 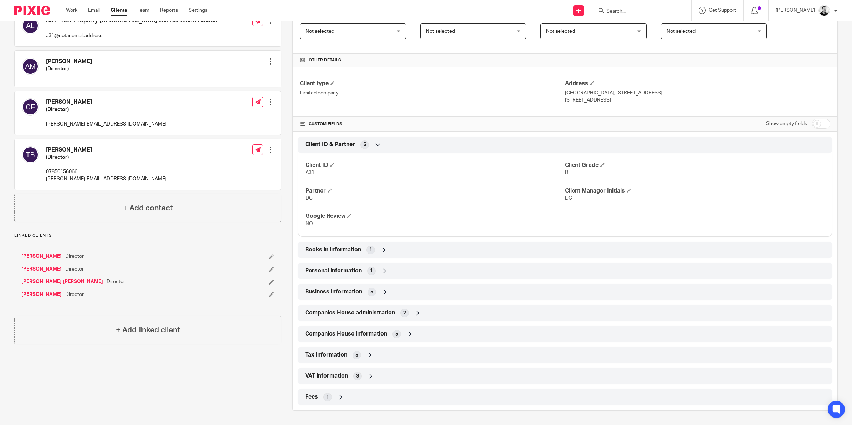 What do you see at coordinates (346, 334) in the screenshot?
I see `span: Companies House information` at bounding box center [346, 334].